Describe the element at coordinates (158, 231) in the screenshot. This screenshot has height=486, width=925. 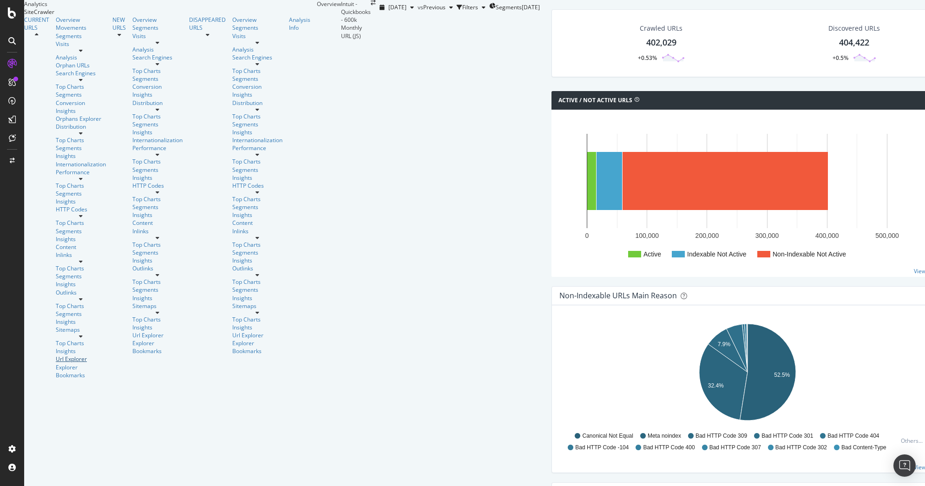
I see `div: Inlinks` at that location.